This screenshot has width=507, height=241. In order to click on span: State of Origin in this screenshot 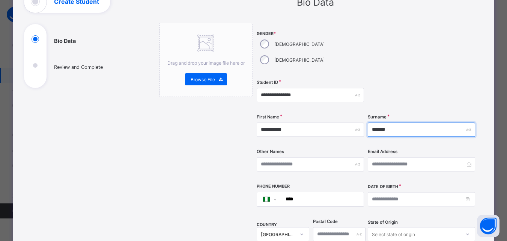, I will do `click(383, 222)`.